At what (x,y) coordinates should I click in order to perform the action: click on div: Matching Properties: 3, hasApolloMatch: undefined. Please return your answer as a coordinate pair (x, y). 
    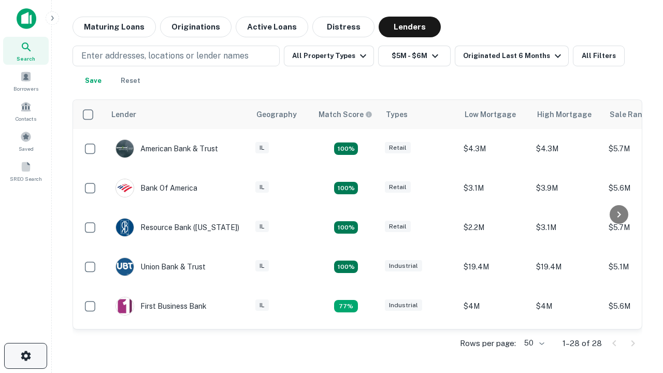
    Looking at the image, I should click on (346, 306).